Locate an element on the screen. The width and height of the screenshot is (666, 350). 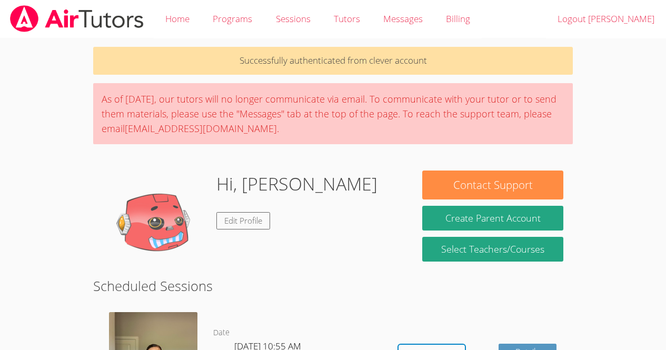
img: airtutors_banner-c4298cdbf04f3fff15de1276eac7730deb9818008684d7c2e4769d2f7ddbe033.png is located at coordinates (77, 18).